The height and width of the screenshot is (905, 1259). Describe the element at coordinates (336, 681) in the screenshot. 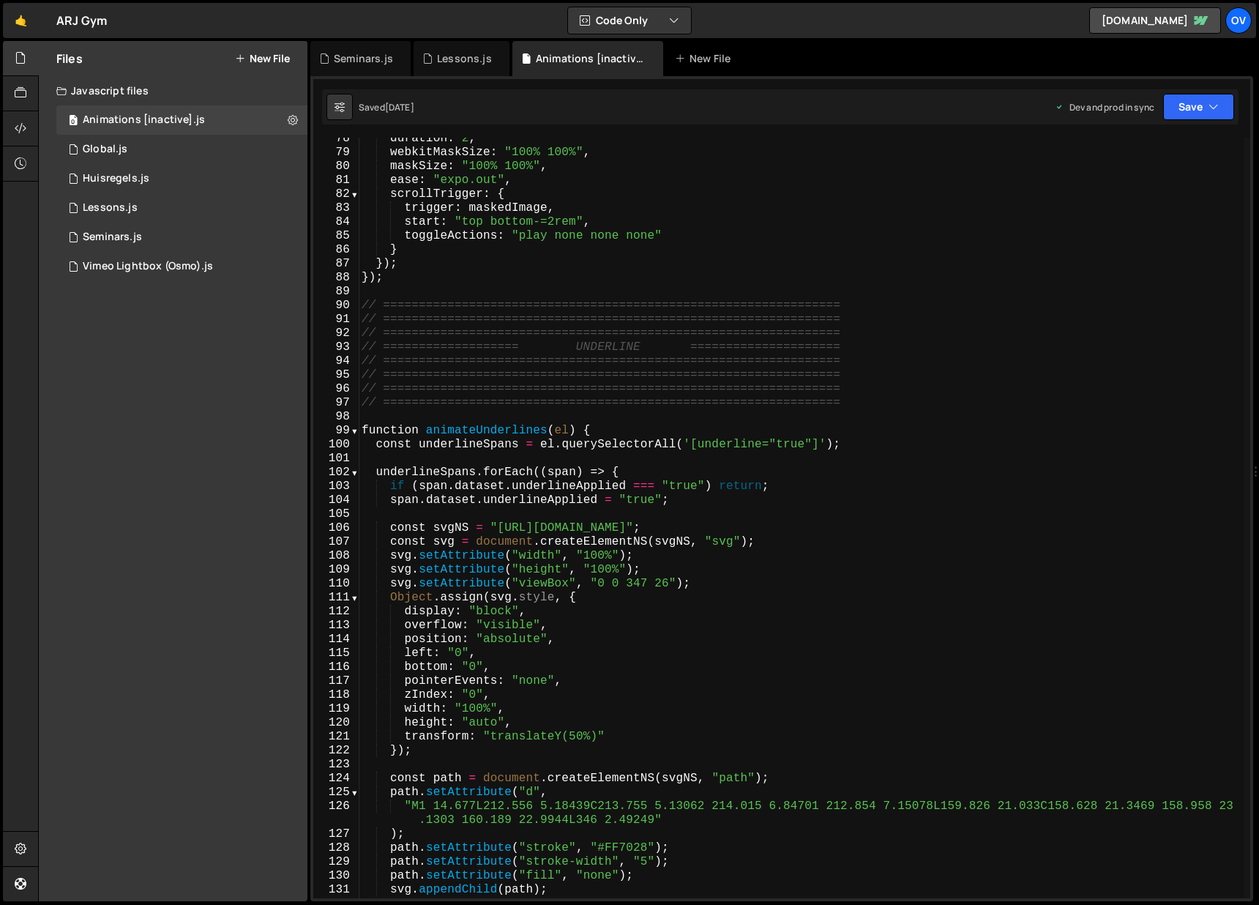

I see `div: 117` at that location.